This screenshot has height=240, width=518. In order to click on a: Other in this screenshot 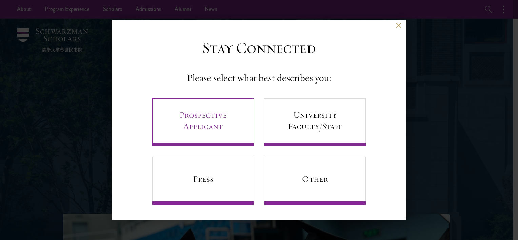, I will do `click(315, 181)`.